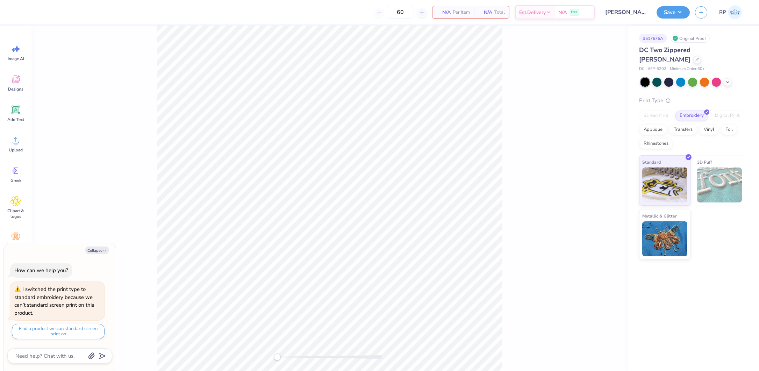 Image resolution: width=759 pixels, height=371 pixels. What do you see at coordinates (673, 12) in the screenshot?
I see `button: Save` at bounding box center [673, 12].